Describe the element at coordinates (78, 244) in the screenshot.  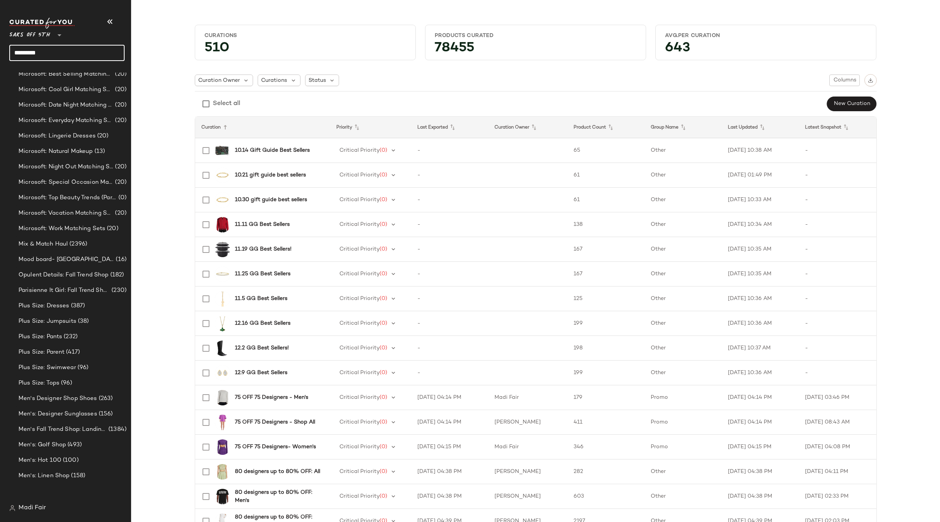
I see `span: (2396)` at that location.